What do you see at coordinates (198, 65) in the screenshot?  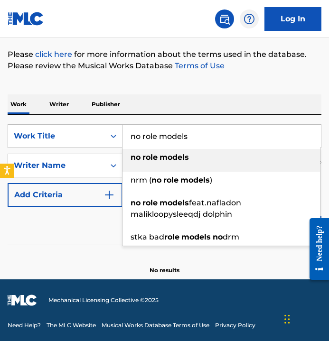 I see `a: Terms of Use` at bounding box center [198, 65].